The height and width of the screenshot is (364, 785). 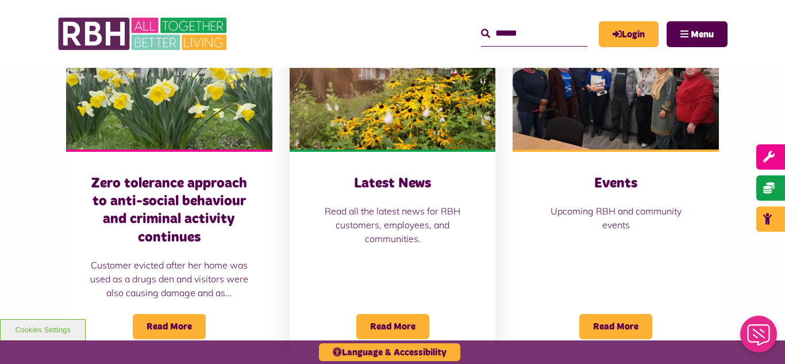 What do you see at coordinates (393, 191) in the screenshot?
I see `a: Latest News Read all the latest news for RBH customers, employees, and communities. Read More` at bounding box center [393, 191].